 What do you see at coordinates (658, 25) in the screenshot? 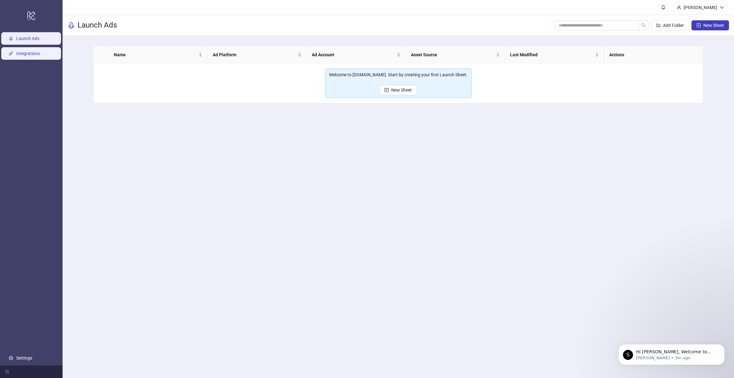
I see `span: folder-add` at bounding box center [658, 25].